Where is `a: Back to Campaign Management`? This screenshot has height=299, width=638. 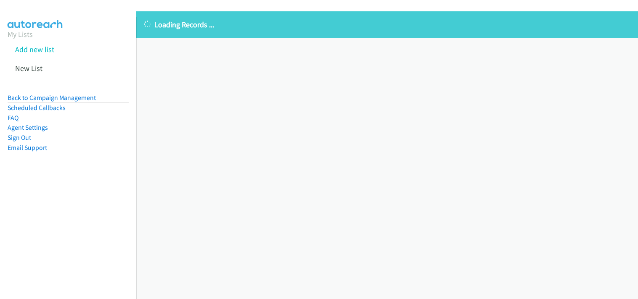 a: Back to Campaign Management is located at coordinates (52, 98).